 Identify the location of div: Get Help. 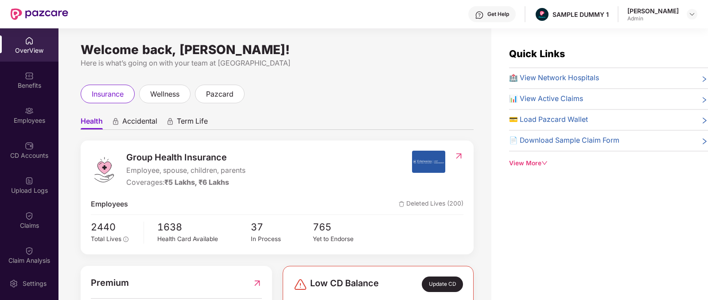
(498, 14).